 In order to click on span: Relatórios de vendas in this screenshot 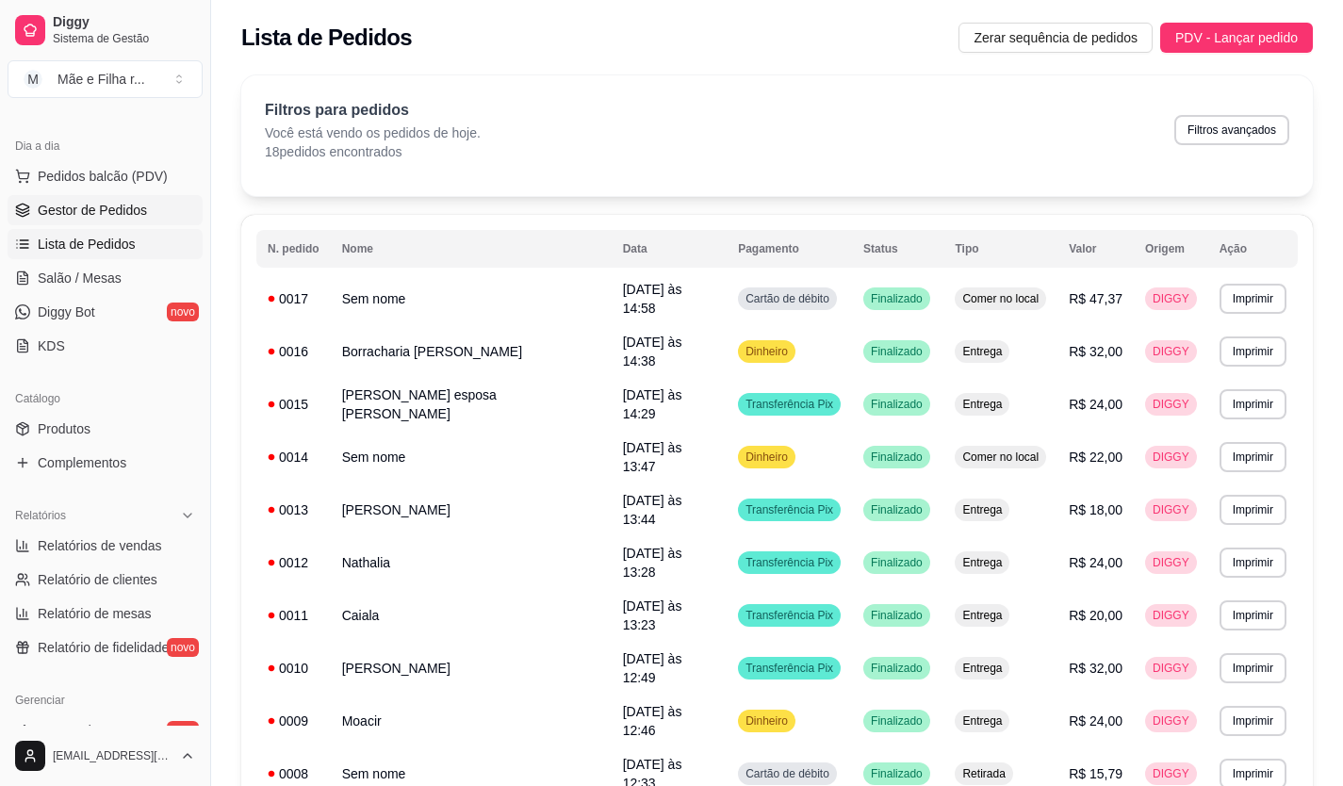, I will do `click(100, 546)`.